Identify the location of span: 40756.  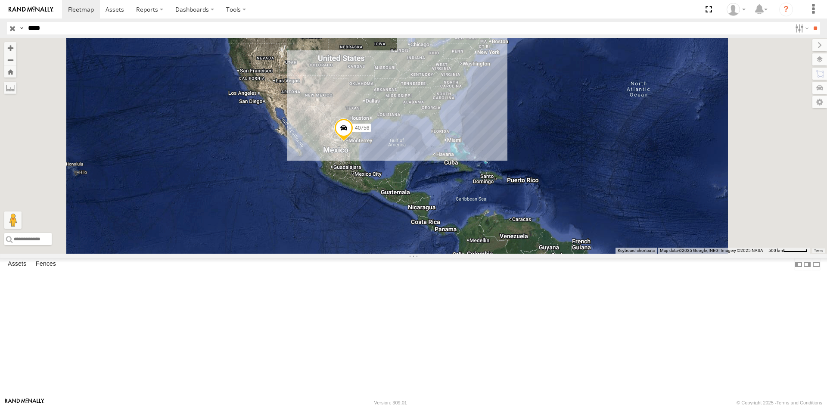
(362, 128).